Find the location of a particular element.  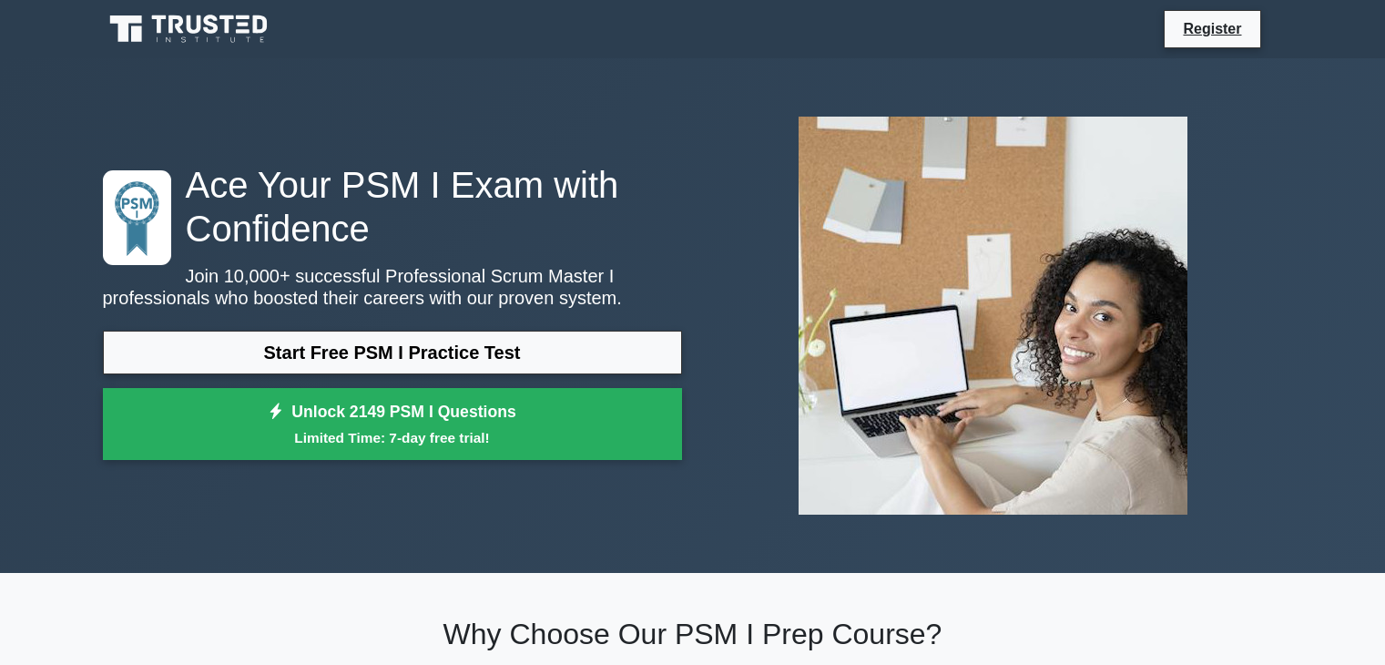

a: Unlock 2149 PSM I QuestionsLimited Time: 7-day free trial! is located at coordinates (392, 424).